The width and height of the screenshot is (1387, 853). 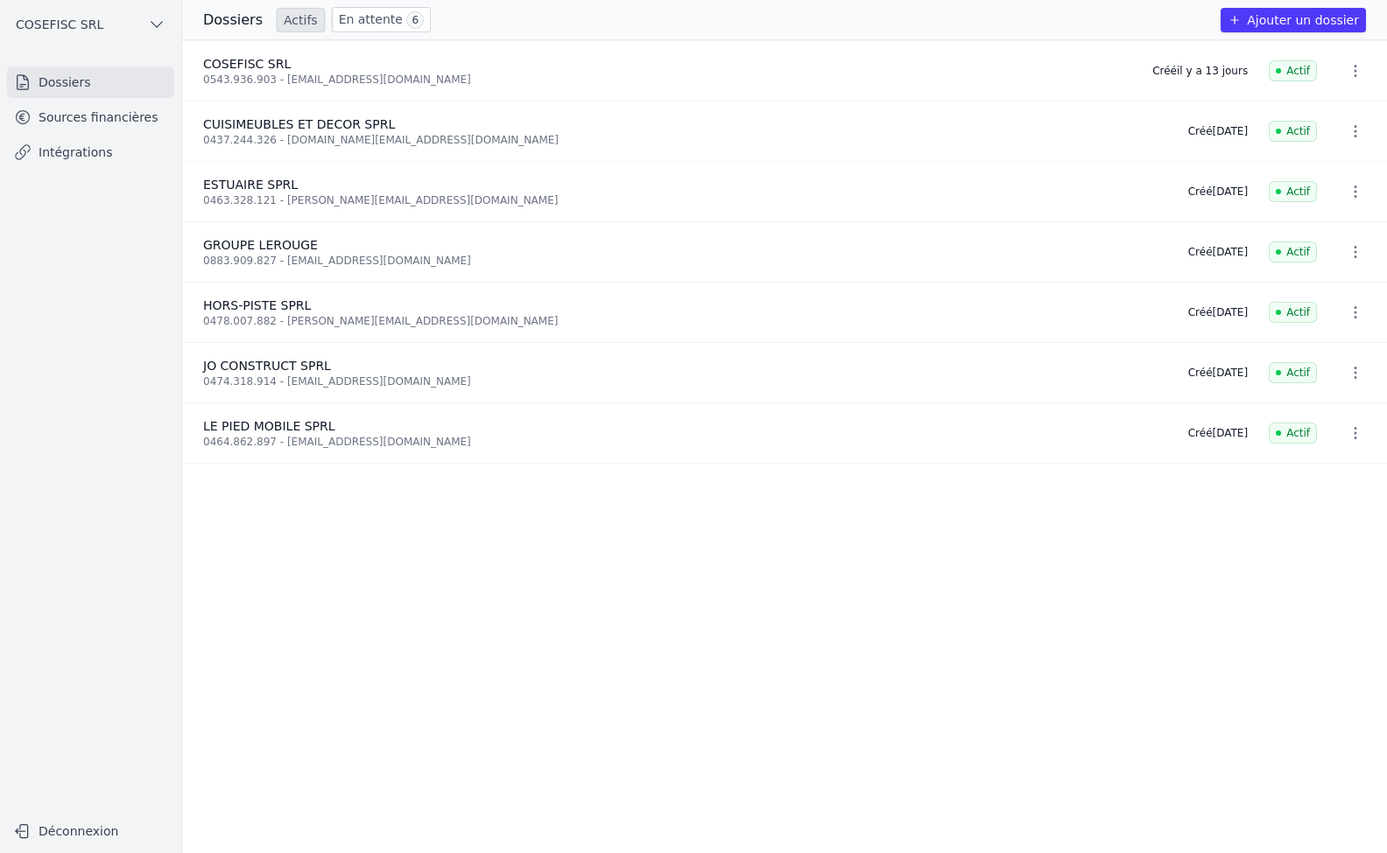 I want to click on a: Sources financières, so click(x=90, y=117).